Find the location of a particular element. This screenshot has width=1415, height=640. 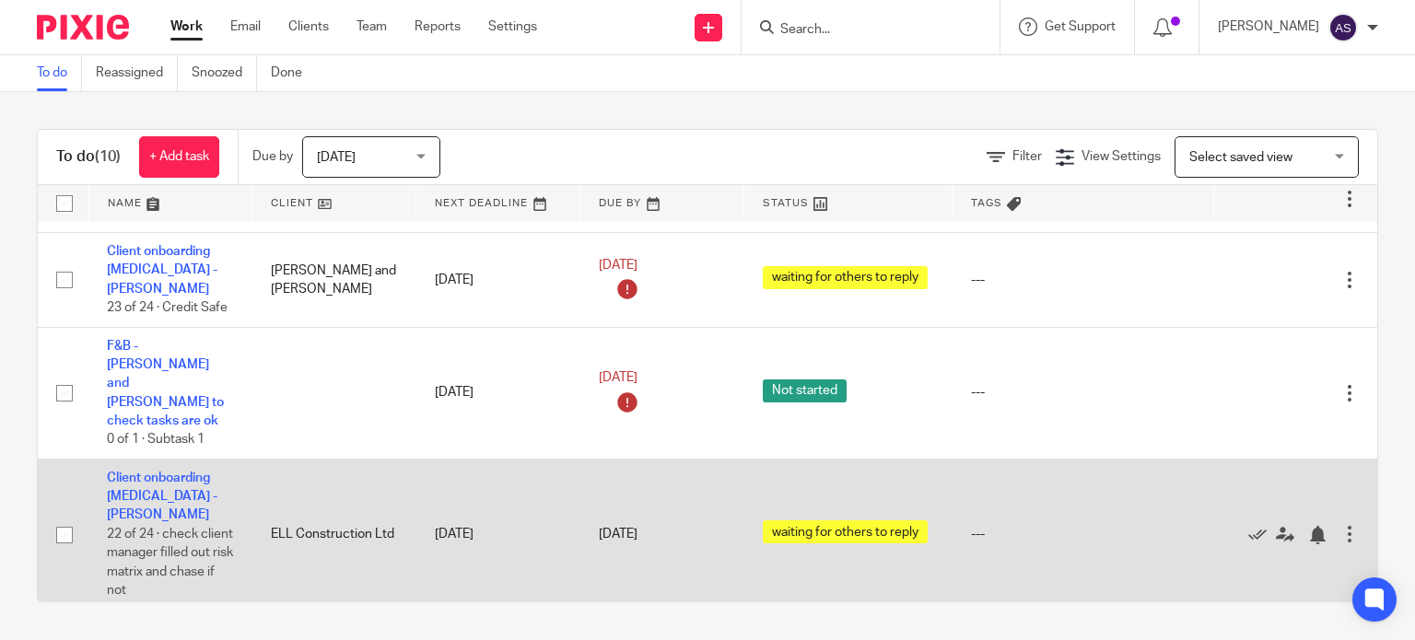

a: Done is located at coordinates (293, 73).